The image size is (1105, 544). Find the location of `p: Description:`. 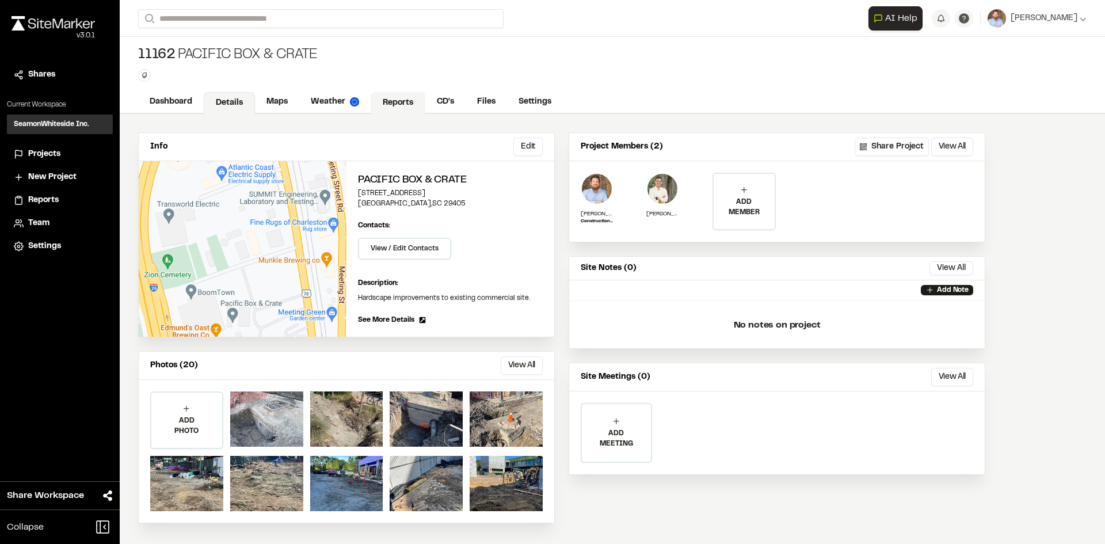

p: Description: is located at coordinates (450, 283).